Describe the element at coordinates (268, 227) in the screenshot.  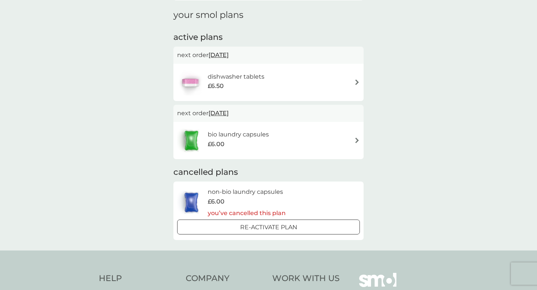
I see `p: Re-activate Plan` at that location.